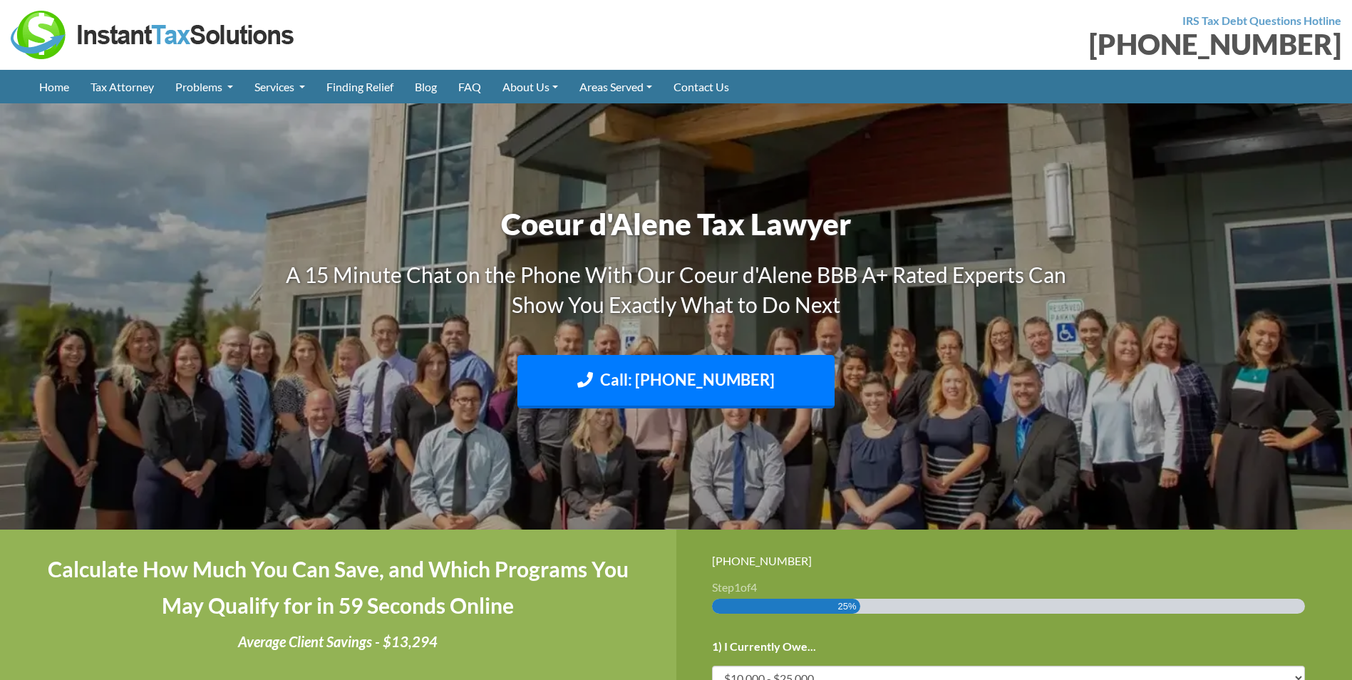 This screenshot has height=680, width=1352. Describe the element at coordinates (676, 224) in the screenshot. I see `h1: Coeur d'Alene Tax Lawyer` at that location.